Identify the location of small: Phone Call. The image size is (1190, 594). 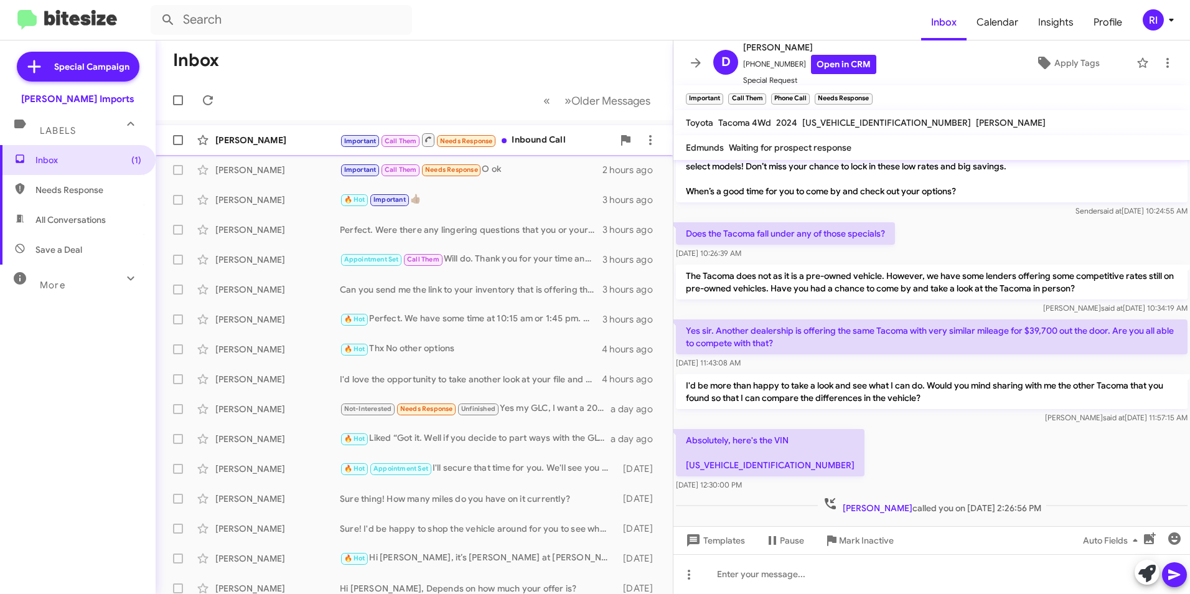
(790, 99).